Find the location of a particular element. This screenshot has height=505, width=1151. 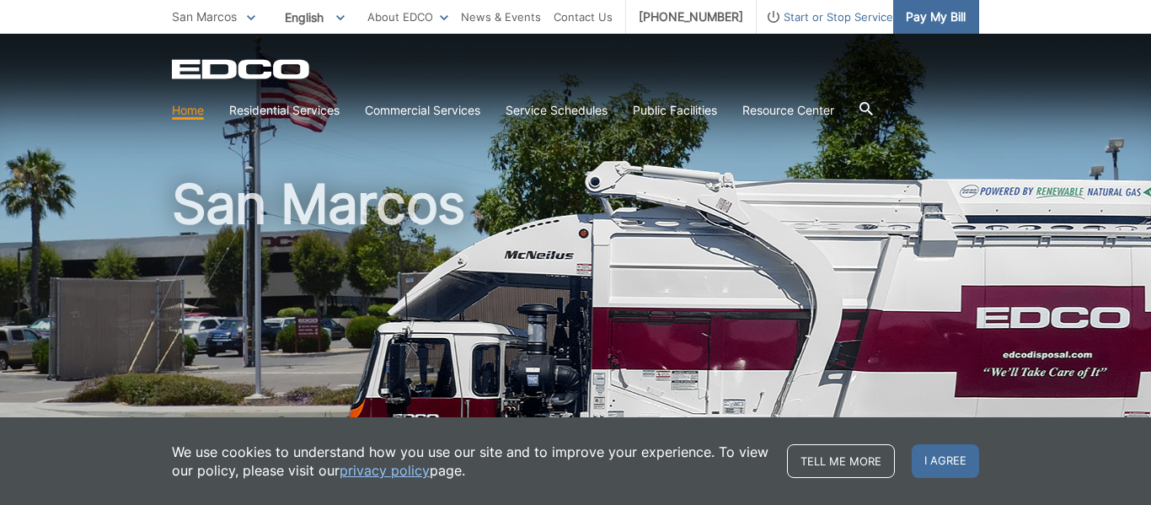

a: News & Events is located at coordinates (501, 17).